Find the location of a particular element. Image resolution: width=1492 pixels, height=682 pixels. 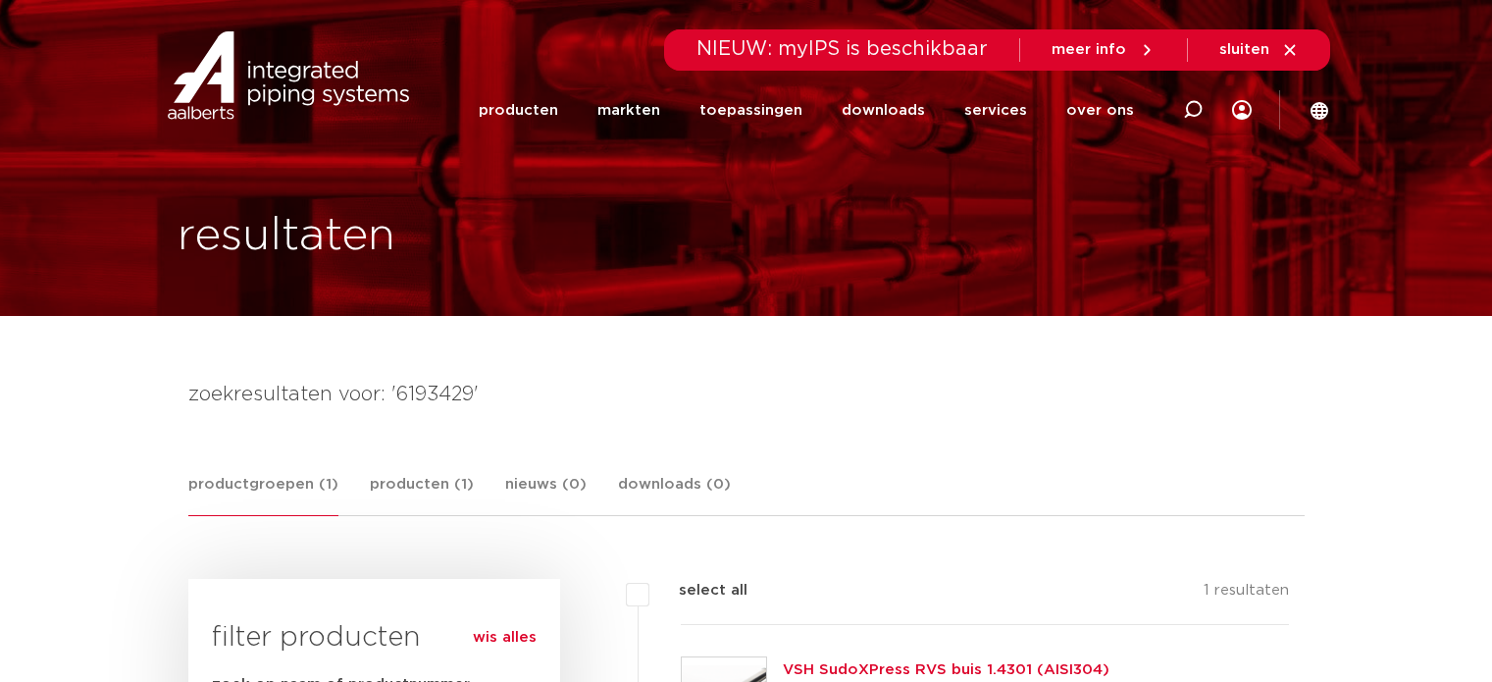

span: sluiten is located at coordinates (1244, 49).